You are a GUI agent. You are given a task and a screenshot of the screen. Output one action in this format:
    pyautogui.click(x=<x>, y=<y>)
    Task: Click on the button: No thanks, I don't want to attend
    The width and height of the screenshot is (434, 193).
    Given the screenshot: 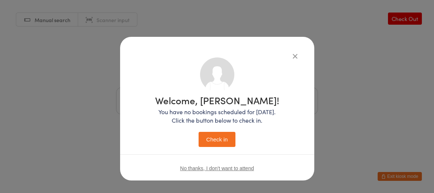 What is the action you would take?
    pyautogui.click(x=217, y=168)
    